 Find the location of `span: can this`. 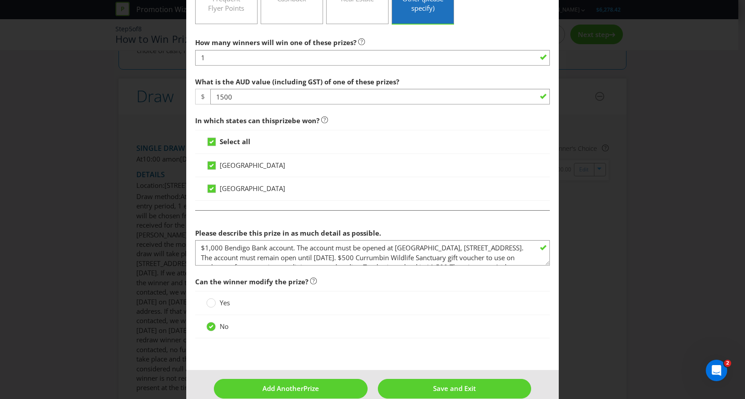

span: can this is located at coordinates (262, 120).